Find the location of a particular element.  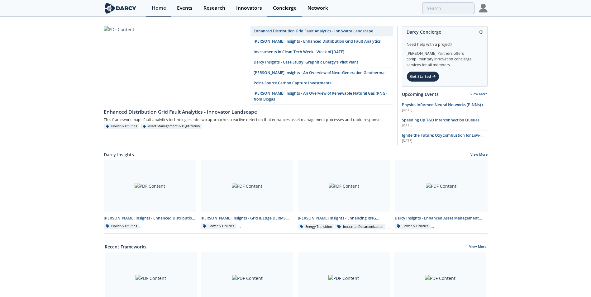

span: Ignite the Future: OxyCombustion for Low-Carbon Power is located at coordinates (443, 138).